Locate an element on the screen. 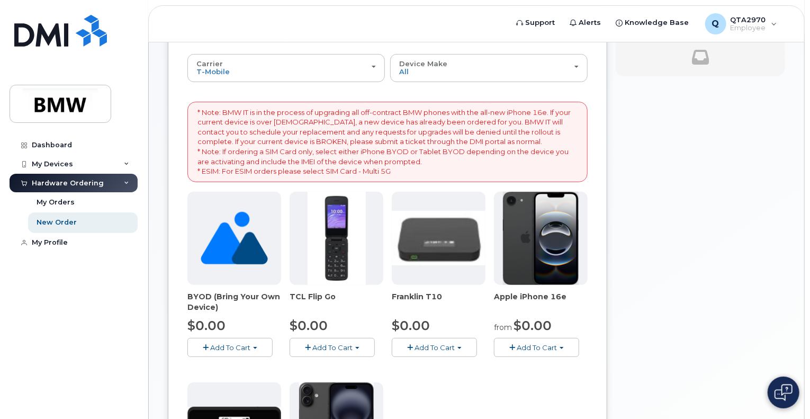 The height and width of the screenshot is (419, 810). span: Carrier is located at coordinates (210, 64).